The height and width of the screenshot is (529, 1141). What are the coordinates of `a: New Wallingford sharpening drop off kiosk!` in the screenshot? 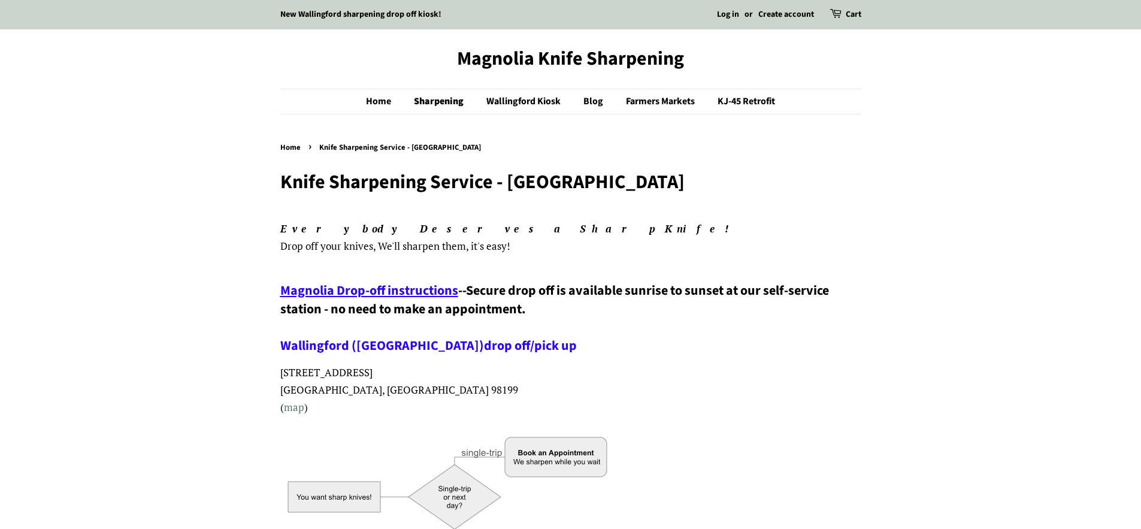 It's located at (361, 14).